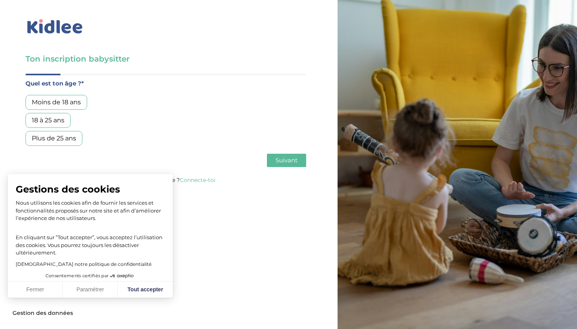  What do you see at coordinates (56, 102) in the screenshot?
I see `div: Moins de 18 ans` at bounding box center [56, 102].